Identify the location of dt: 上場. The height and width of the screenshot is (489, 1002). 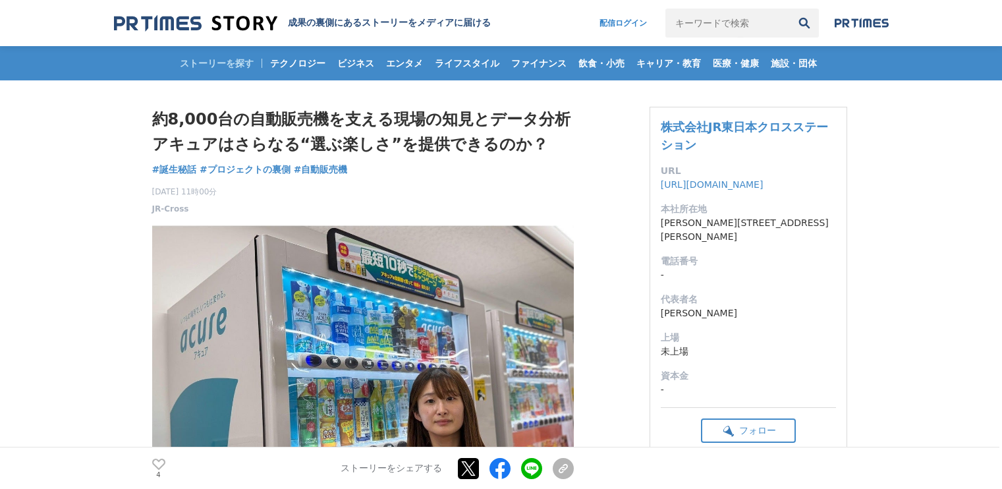
(749, 337).